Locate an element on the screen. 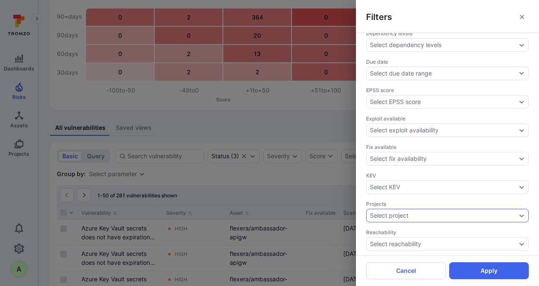  button: Cancel is located at coordinates (406, 270).